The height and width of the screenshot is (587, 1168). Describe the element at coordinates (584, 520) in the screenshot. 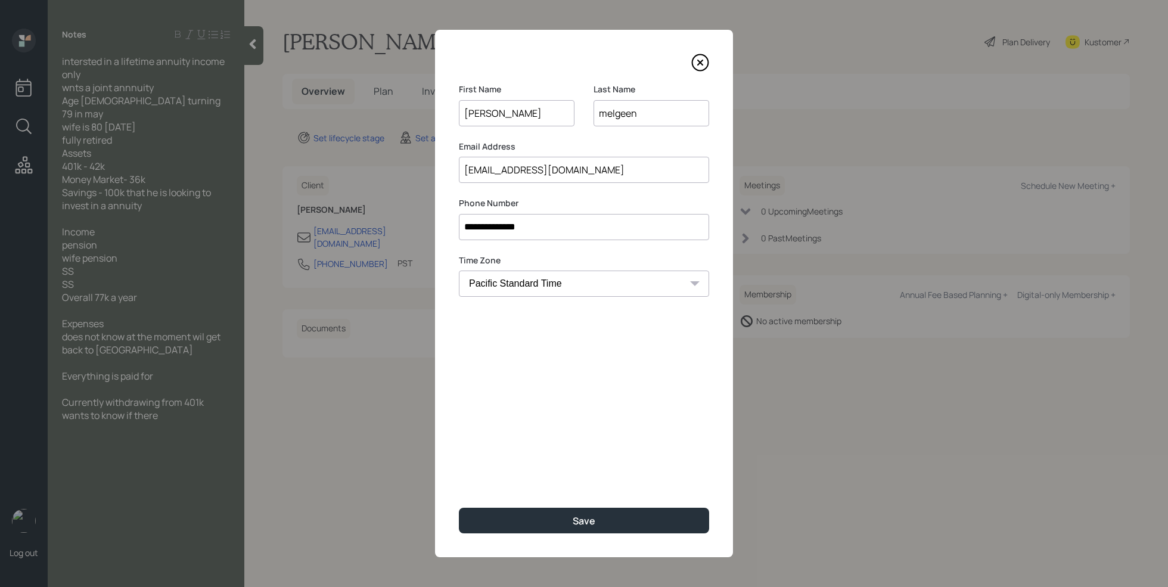

I see `button: Save` at that location.